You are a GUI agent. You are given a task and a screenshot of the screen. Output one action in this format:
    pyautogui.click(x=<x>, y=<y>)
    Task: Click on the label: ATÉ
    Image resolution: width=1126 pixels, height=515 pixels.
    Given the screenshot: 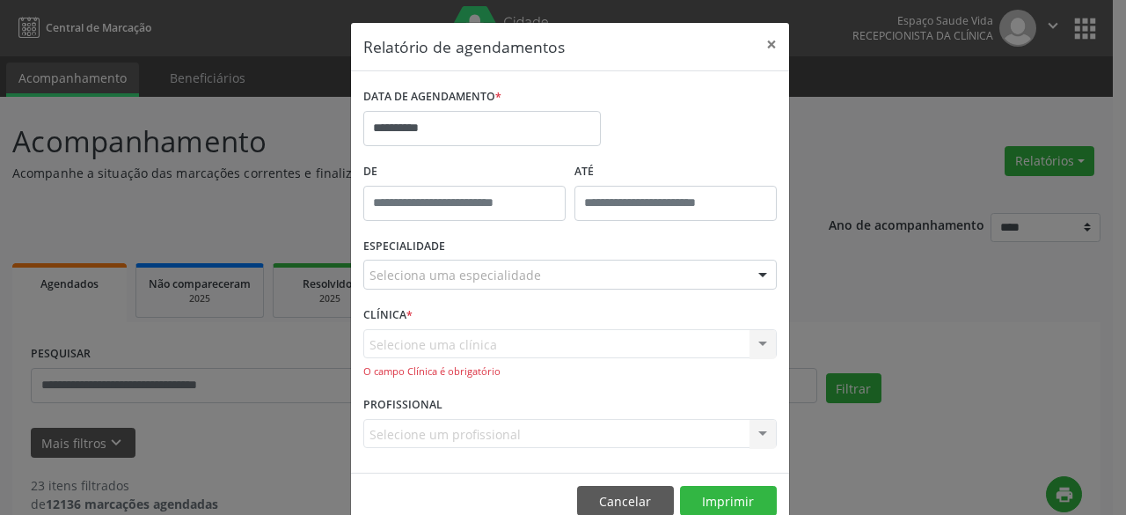 What is the action you would take?
    pyautogui.click(x=675, y=172)
    